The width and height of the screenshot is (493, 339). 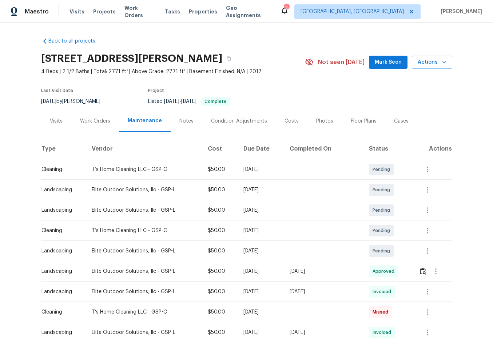 What do you see at coordinates (57, 91) in the screenshot?
I see `span: Last Visit Date` at bounding box center [57, 91].